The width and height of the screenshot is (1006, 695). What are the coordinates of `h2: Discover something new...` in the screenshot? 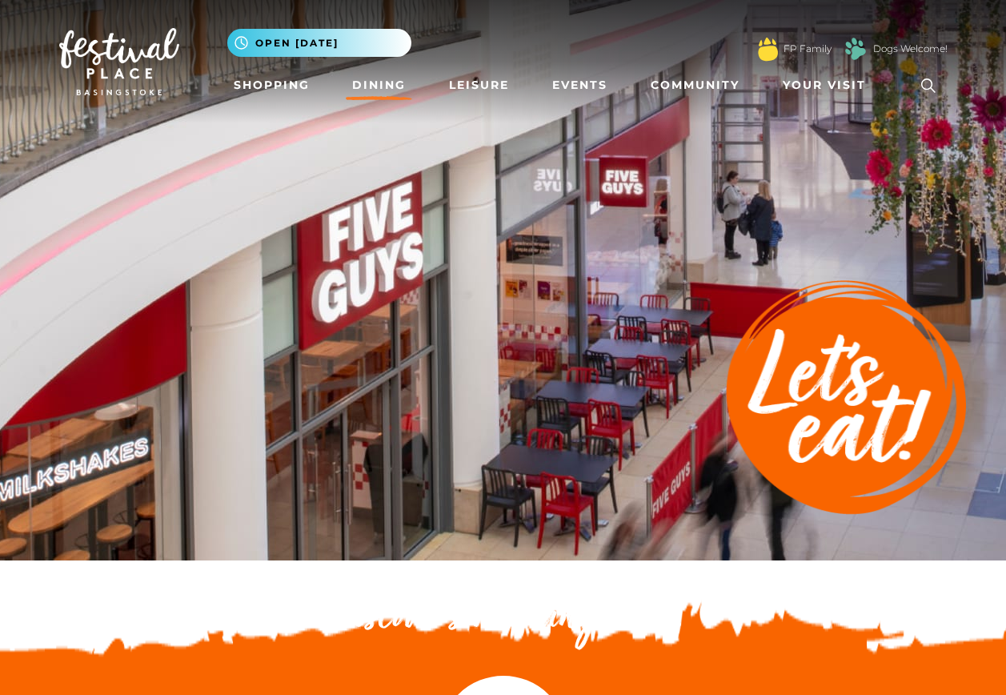 It's located at (504, 618).